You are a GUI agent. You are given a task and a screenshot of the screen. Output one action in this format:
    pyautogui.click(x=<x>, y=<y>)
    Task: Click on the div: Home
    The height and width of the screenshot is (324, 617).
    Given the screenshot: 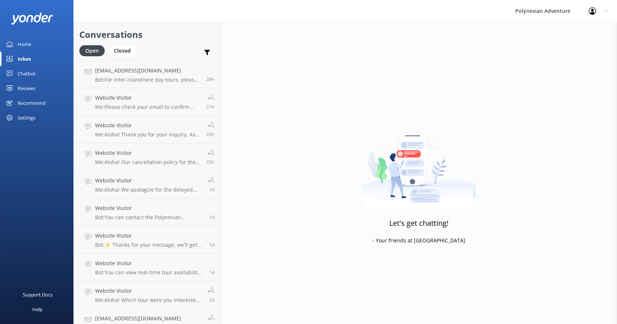 What is the action you would take?
    pyautogui.click(x=24, y=44)
    